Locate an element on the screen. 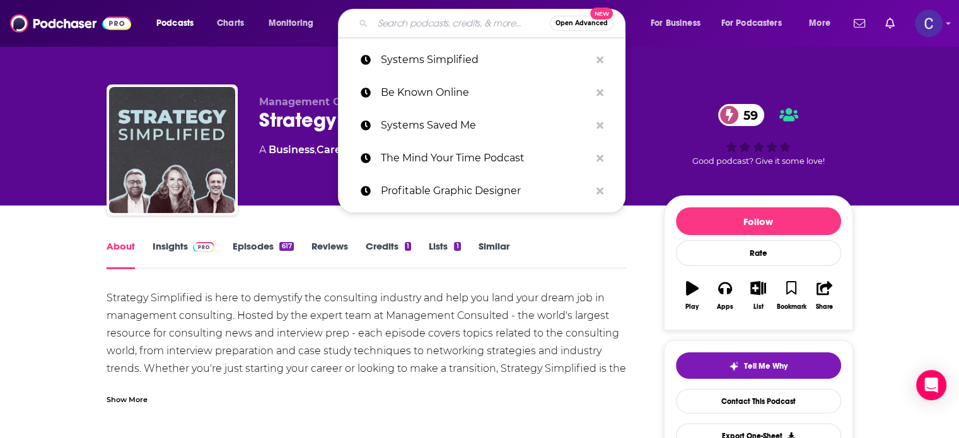 This screenshot has height=438, width=959. a: Careers is located at coordinates (337, 149).